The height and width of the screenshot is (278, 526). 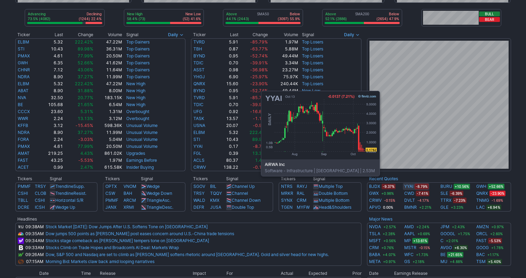 What do you see at coordinates (199, 125) in the screenshot?
I see `a: USNA` at bounding box center [199, 125].